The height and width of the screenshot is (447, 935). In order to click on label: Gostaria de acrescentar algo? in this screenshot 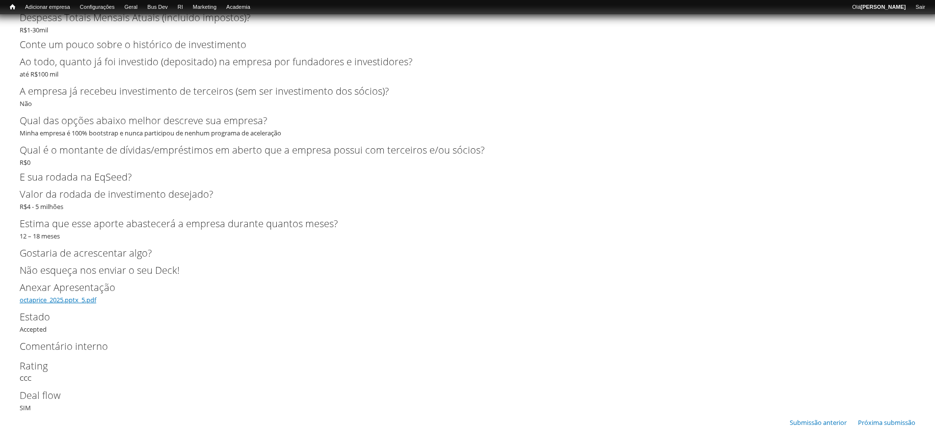, I will do `click(459, 253)`.